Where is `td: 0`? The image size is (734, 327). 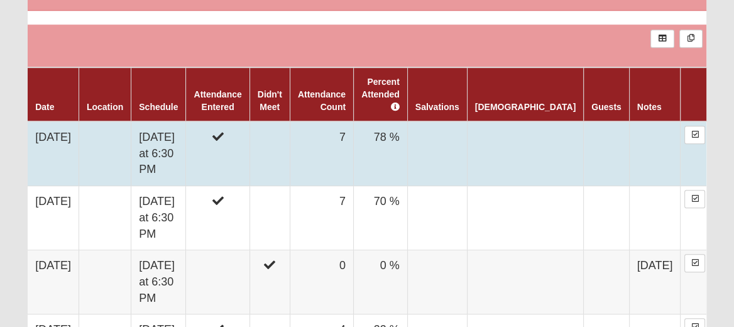 td: 0 is located at coordinates (321, 282).